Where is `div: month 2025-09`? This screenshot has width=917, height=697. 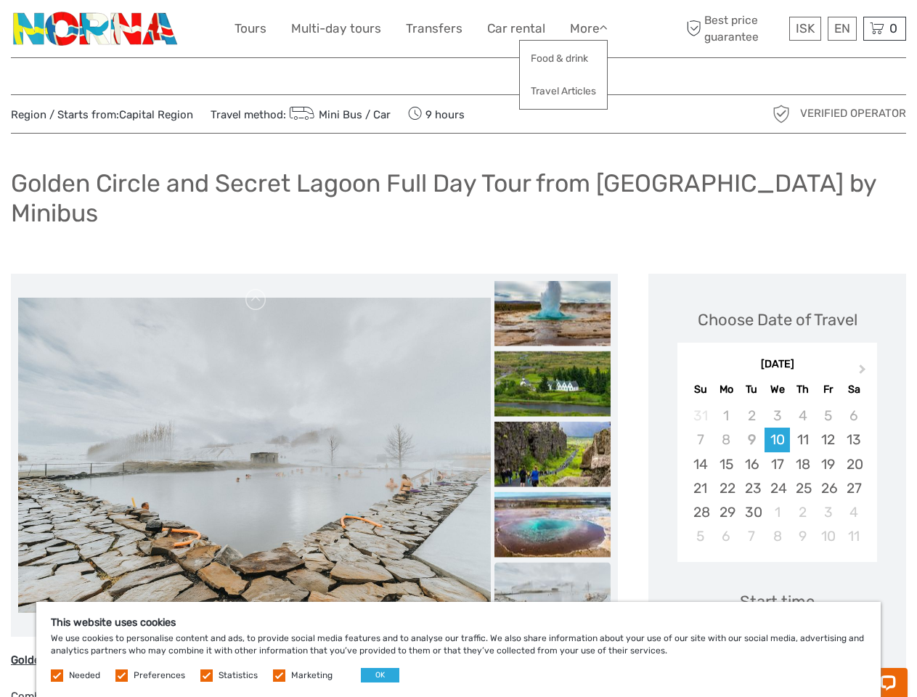 div: month 2025-09 is located at coordinates (777, 475).